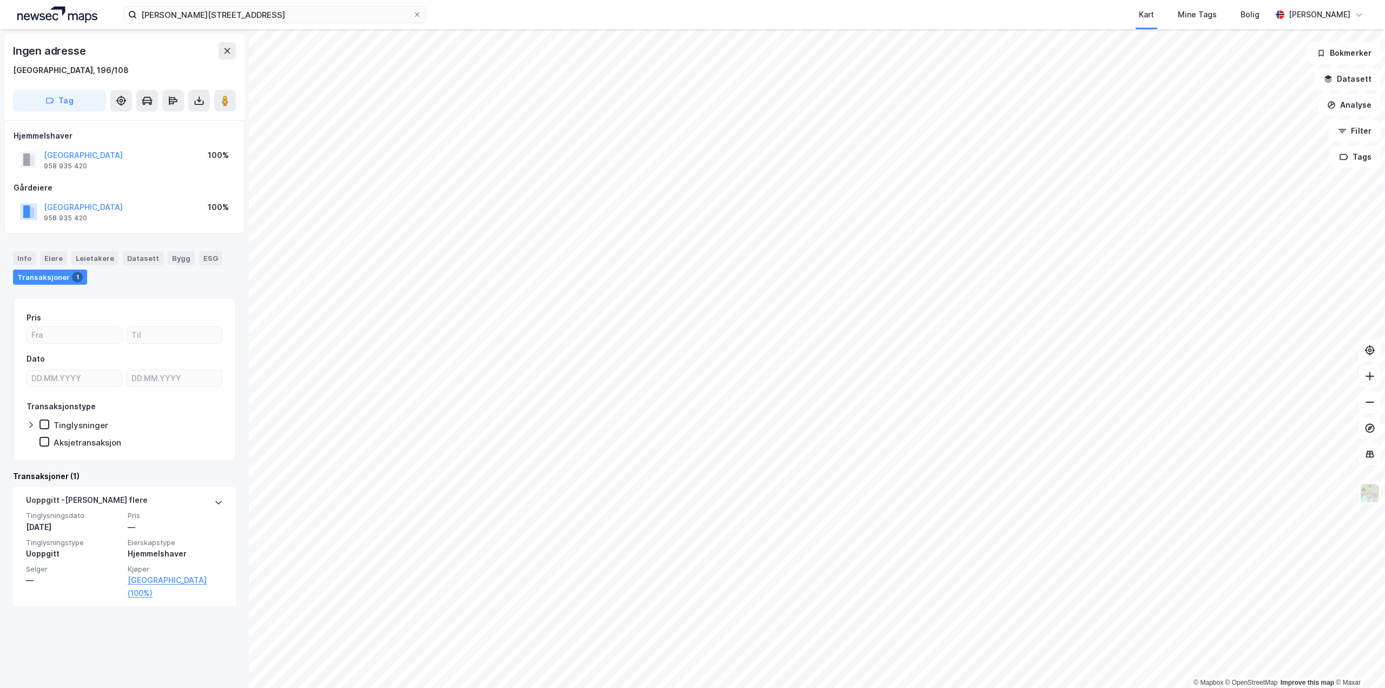 This screenshot has width=1385, height=688. I want to click on span: Tinglysningsdato, so click(74, 515).